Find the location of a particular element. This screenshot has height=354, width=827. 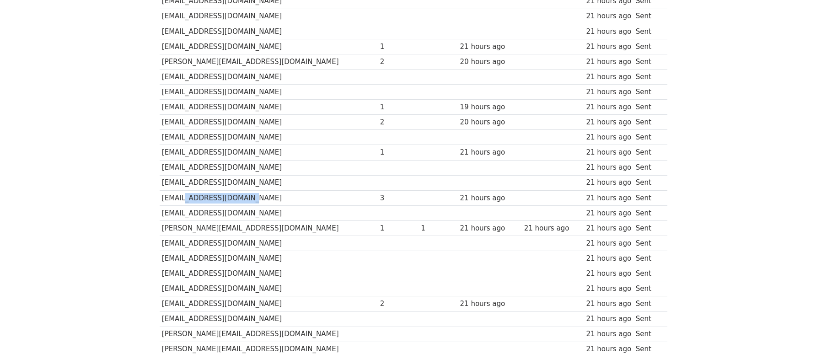

div: Chat Widget is located at coordinates (804, 332).